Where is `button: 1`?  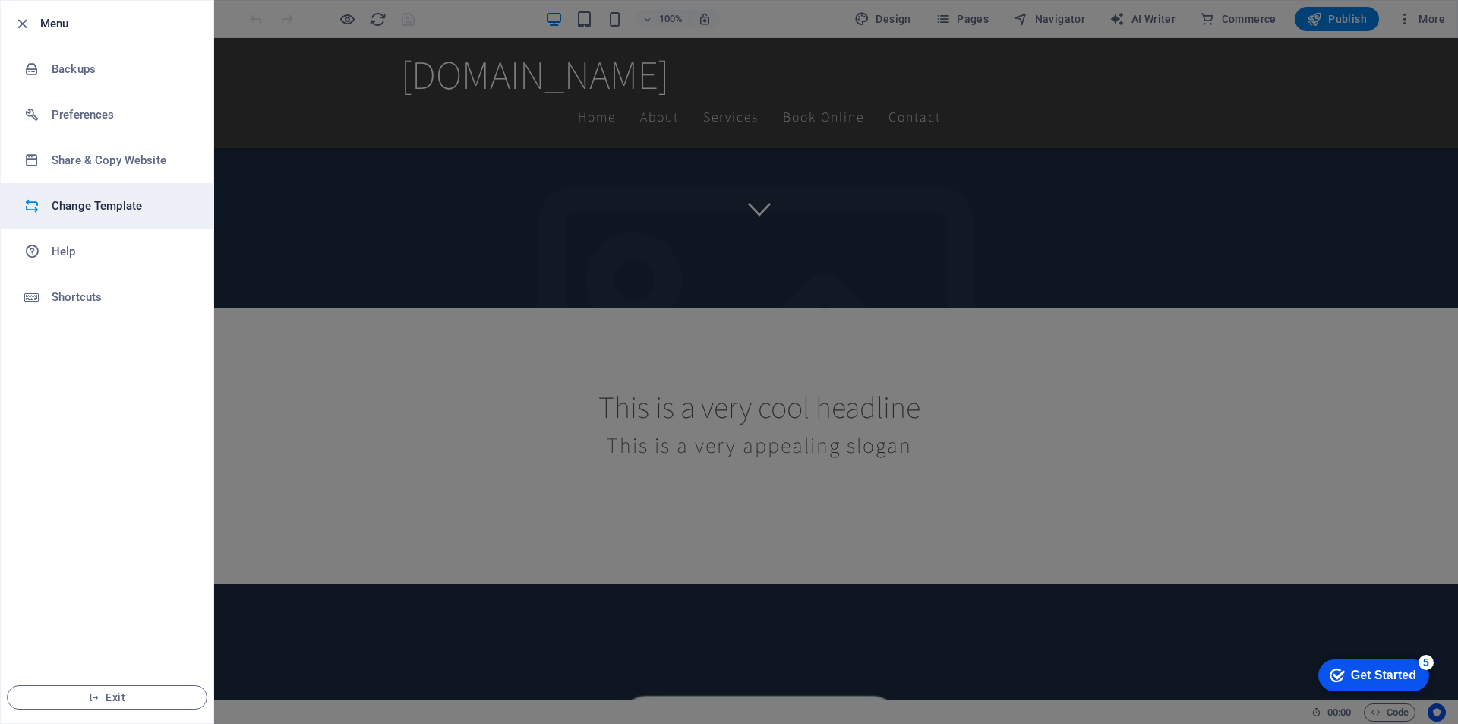 button: 1 is located at coordinates (44, 148).